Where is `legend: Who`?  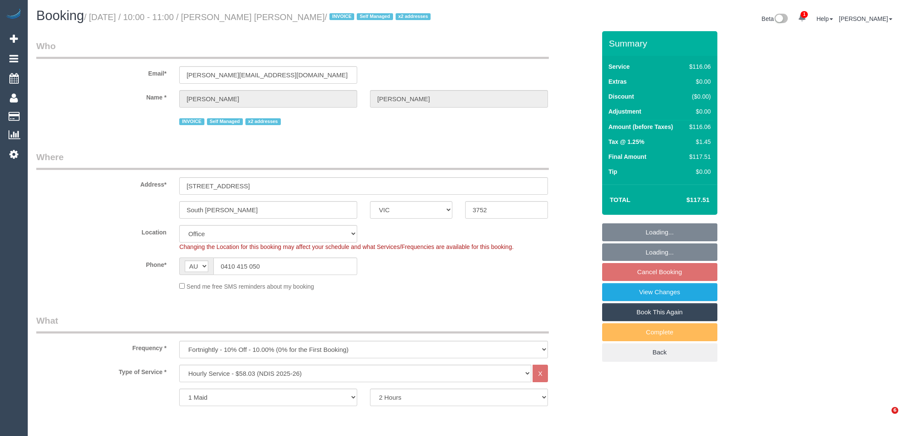
legend: Who is located at coordinates (292, 49).